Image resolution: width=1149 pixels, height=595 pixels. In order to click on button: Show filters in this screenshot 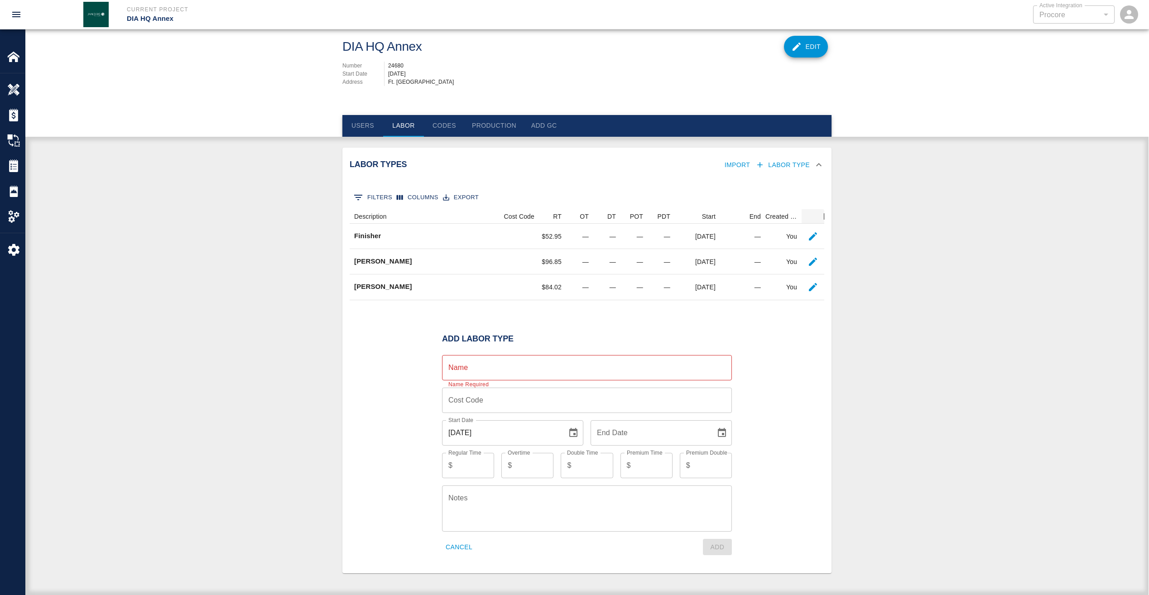, I will do `click(373, 197)`.